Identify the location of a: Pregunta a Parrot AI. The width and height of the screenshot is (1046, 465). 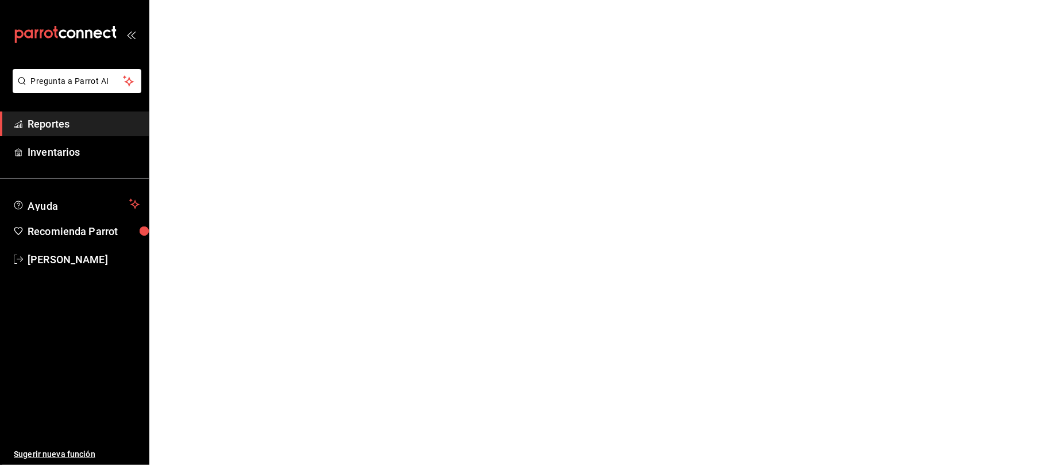
(75, 89).